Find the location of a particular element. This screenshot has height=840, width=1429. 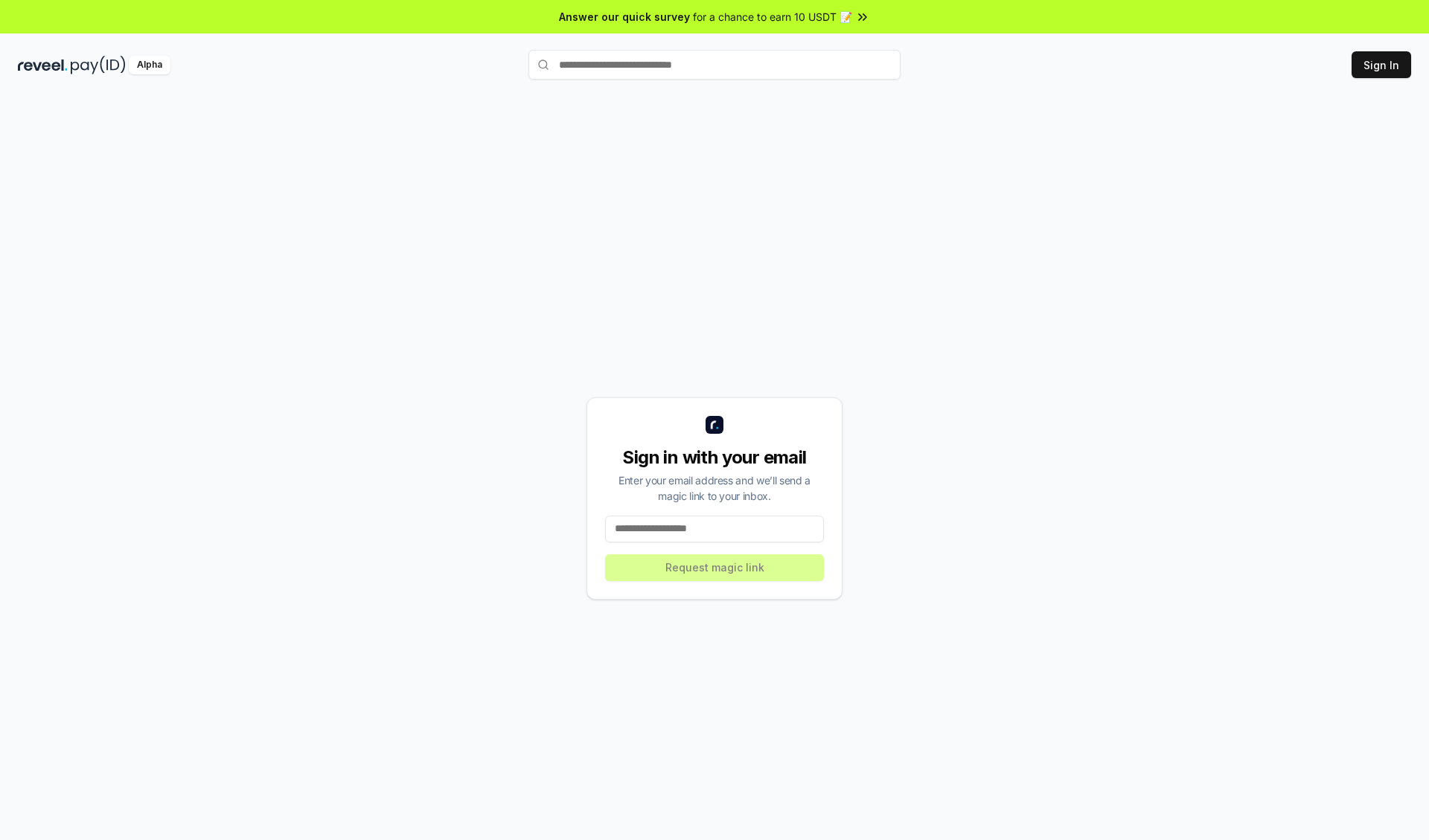

span: for a chance to earn 10 USDT 📝 is located at coordinates (773, 17).